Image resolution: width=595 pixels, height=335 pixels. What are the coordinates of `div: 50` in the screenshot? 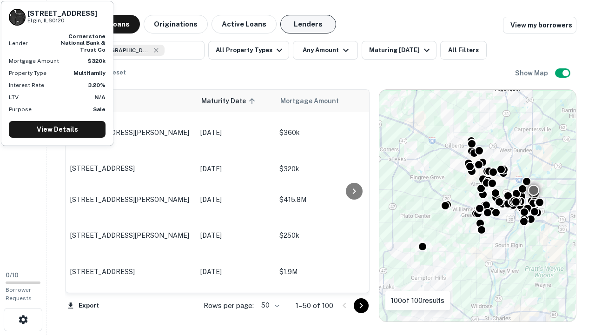 It's located at (269, 305).